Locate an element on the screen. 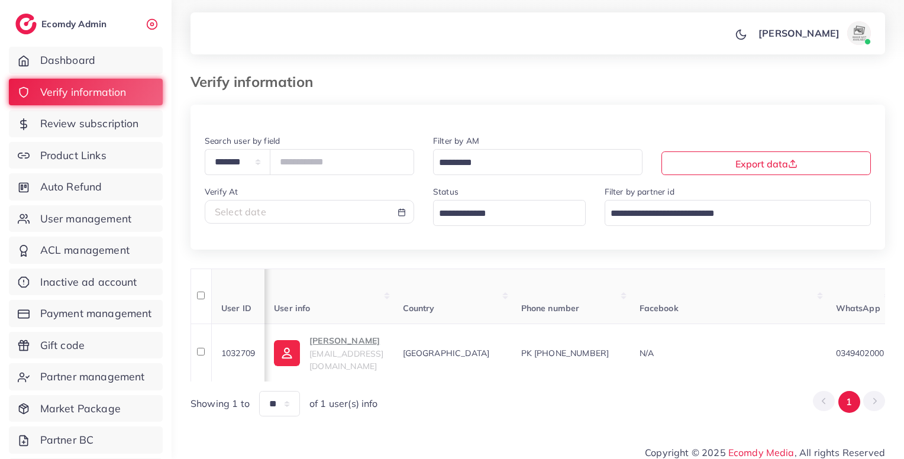 This screenshot has width=904, height=459. a: Market Package is located at coordinates (86, 409).